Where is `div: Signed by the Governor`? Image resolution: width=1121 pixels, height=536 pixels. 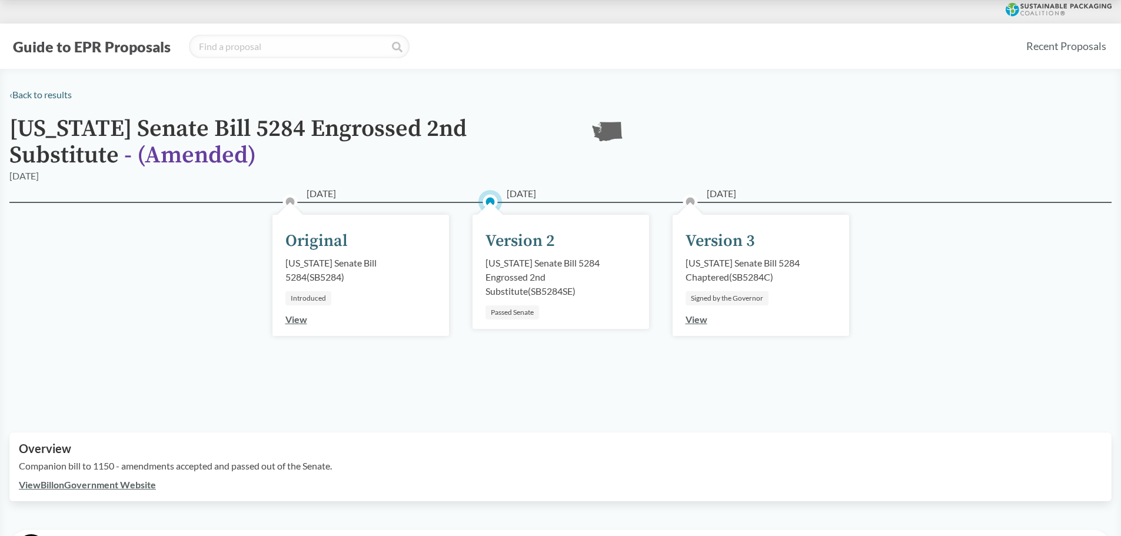
div: Signed by the Governor is located at coordinates (726, 298).